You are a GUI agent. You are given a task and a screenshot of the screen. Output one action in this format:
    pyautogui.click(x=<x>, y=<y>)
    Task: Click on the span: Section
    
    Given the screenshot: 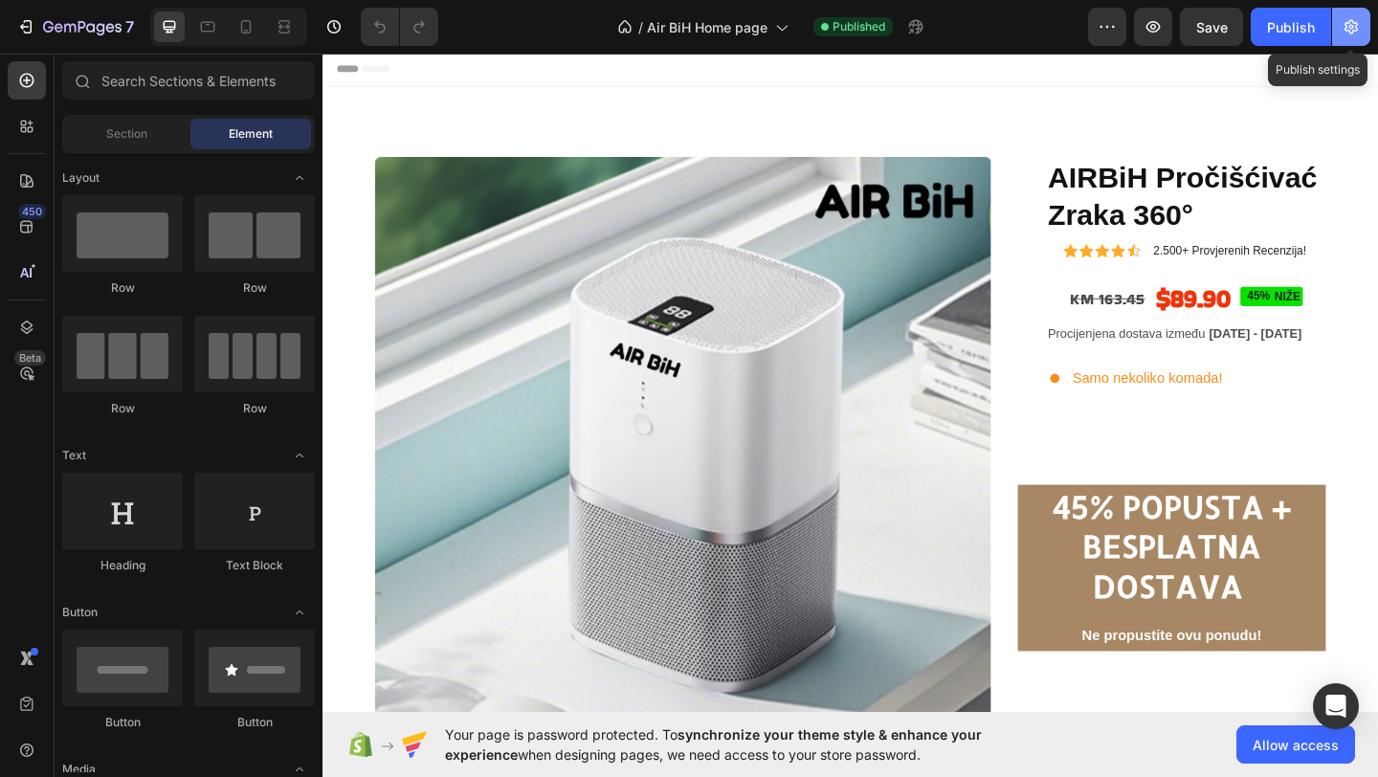 What is the action you would take?
    pyautogui.click(x=126, y=134)
    